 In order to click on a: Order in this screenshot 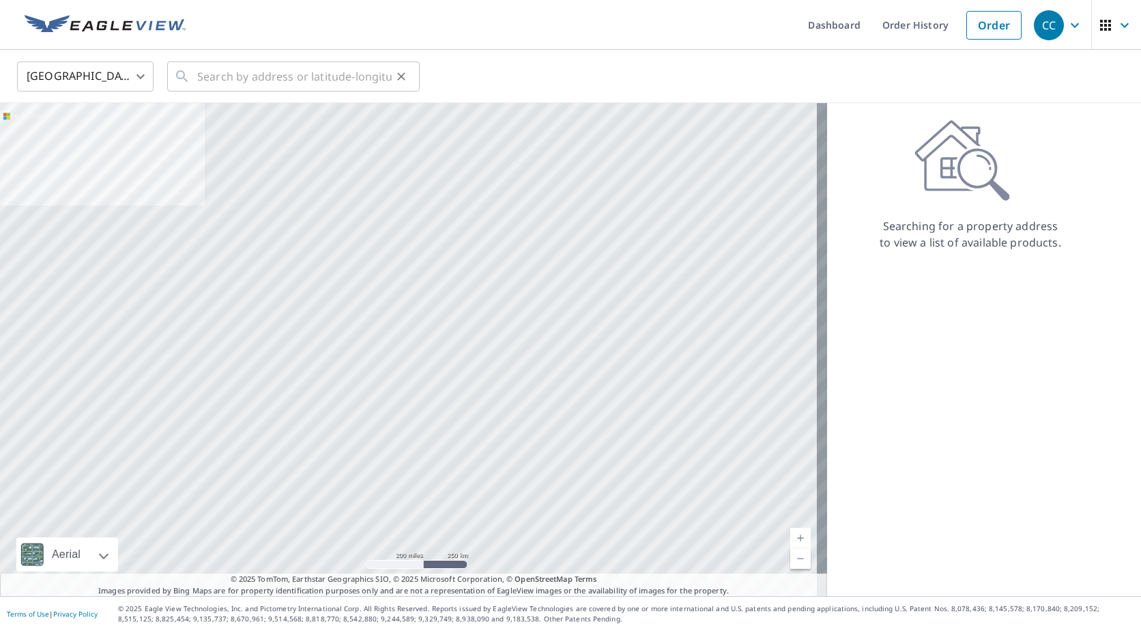, I will do `click(994, 25)`.